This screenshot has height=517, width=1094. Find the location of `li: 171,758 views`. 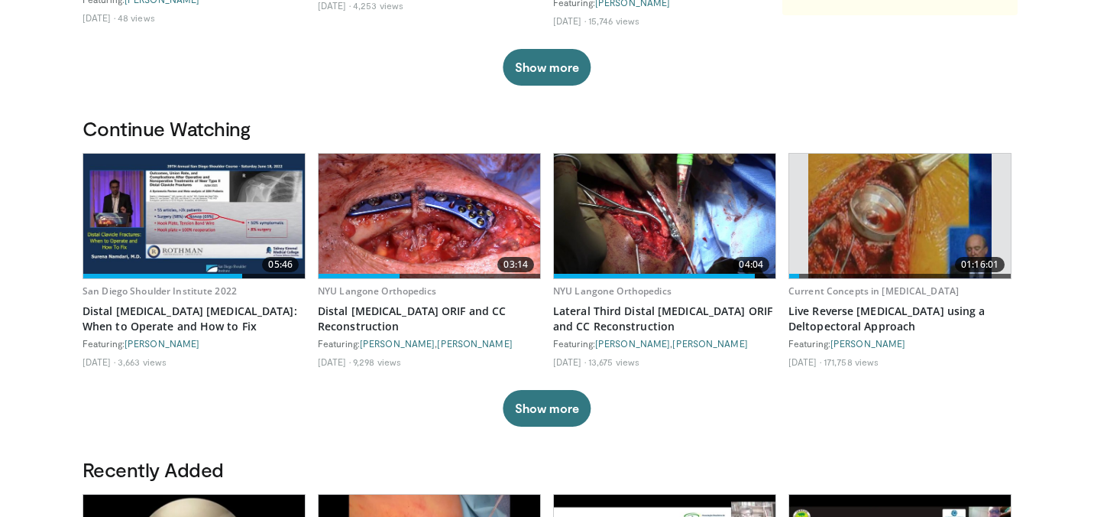

li: 171,758 views is located at coordinates (851, 361).